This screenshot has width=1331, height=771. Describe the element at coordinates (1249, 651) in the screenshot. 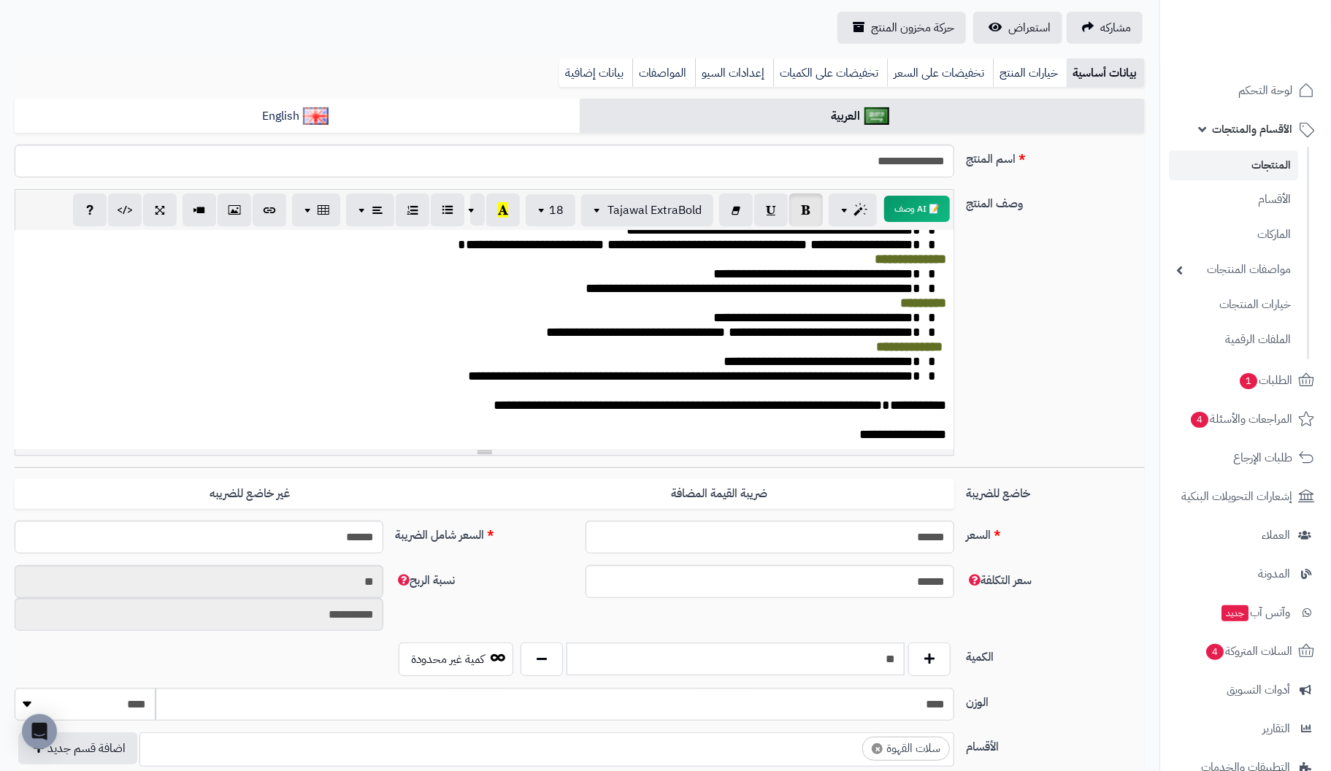

I see `span: السلات المتروكة` at that location.